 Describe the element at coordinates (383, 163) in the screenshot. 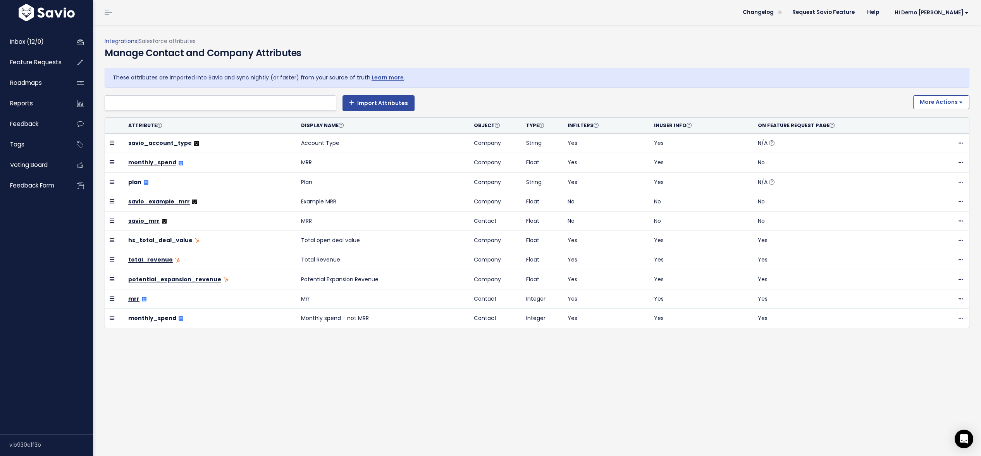

I see `td: MRR` at that location.